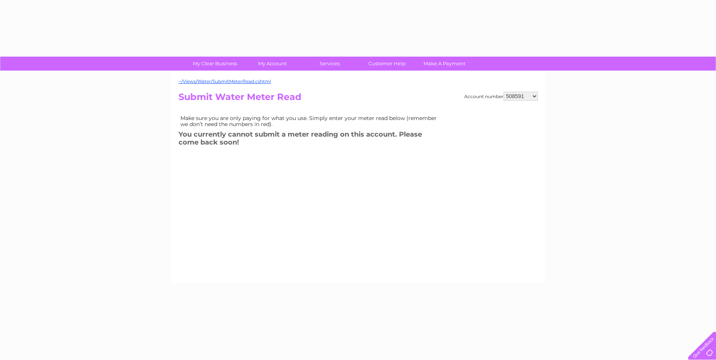 Image resolution: width=716 pixels, height=360 pixels. Describe the element at coordinates (224, 81) in the screenshot. I see `a: ~/Views/Water/SubmitMeterRead.cshtml` at that location.